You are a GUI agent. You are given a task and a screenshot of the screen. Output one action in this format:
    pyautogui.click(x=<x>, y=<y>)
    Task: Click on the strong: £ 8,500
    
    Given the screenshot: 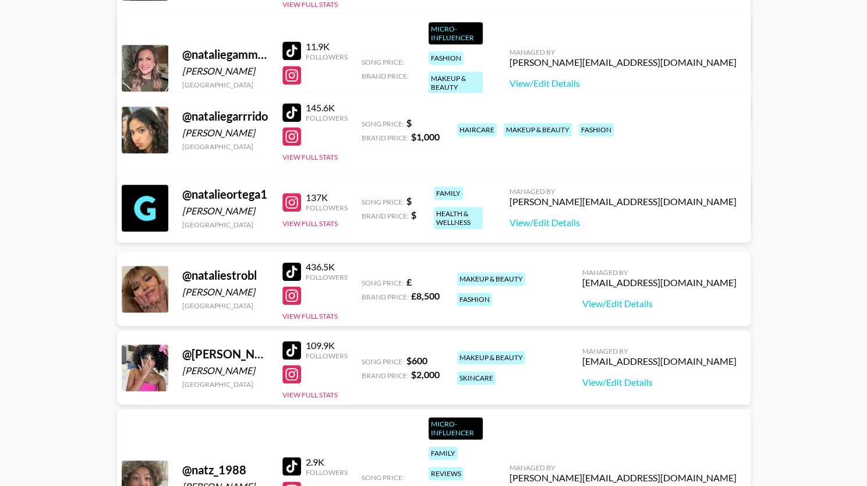 What is the action you would take?
    pyautogui.click(x=425, y=295)
    